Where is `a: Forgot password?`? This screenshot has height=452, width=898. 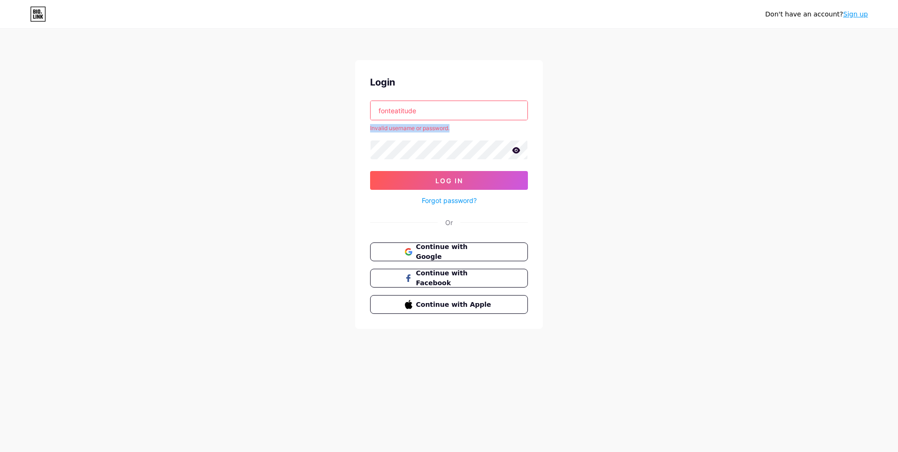
a: Forgot password? is located at coordinates (449, 200).